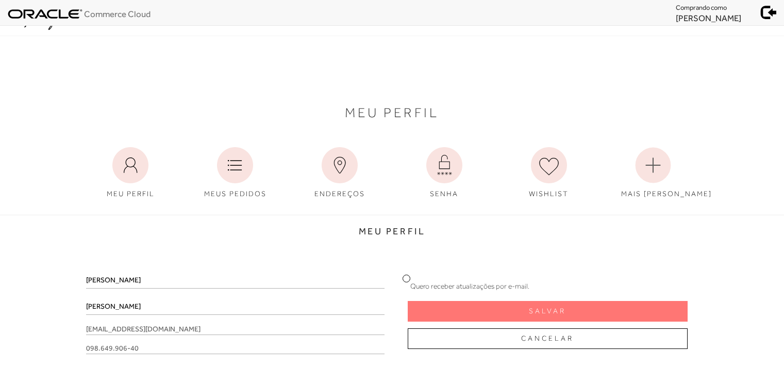 The width and height of the screenshot is (784, 381). What do you see at coordinates (235, 193) in the screenshot?
I see `span: MEUS PEDIDOS` at bounding box center [235, 193].